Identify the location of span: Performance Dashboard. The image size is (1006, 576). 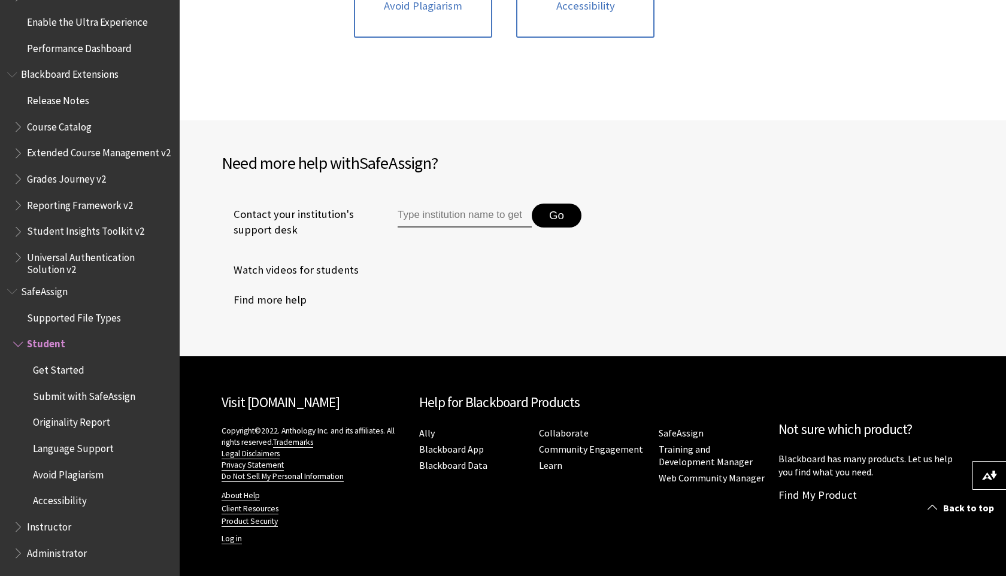
(79, 46).